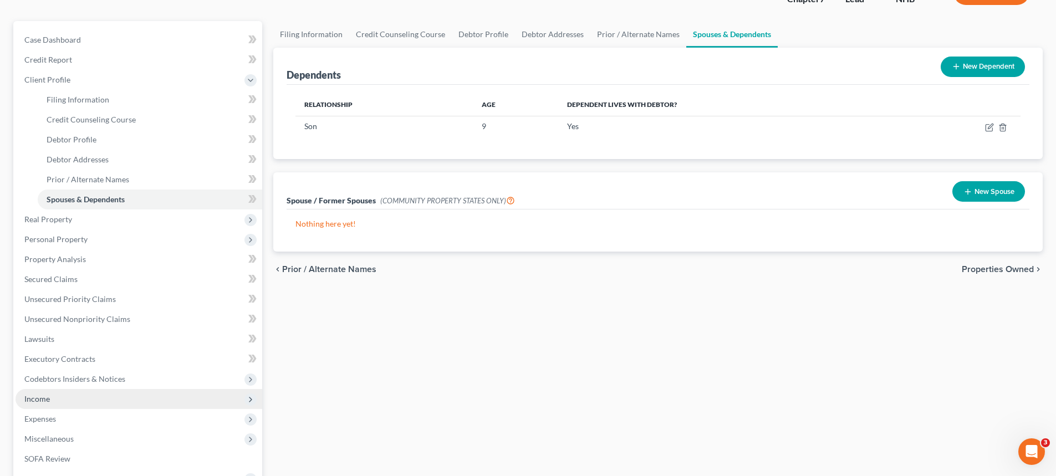 The width and height of the screenshot is (1056, 476). Describe the element at coordinates (56, 239) in the screenshot. I see `span: Personal Property` at that location.